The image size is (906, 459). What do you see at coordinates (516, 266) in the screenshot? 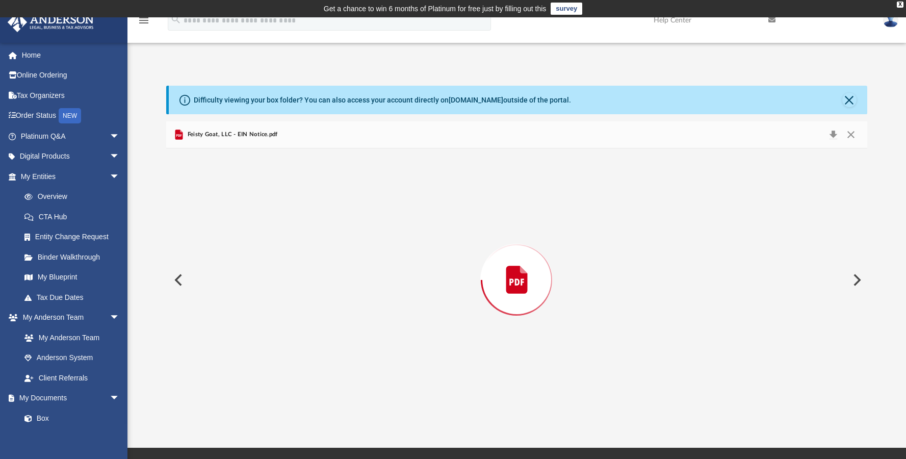
I see `div: Preview` at bounding box center [516, 266].